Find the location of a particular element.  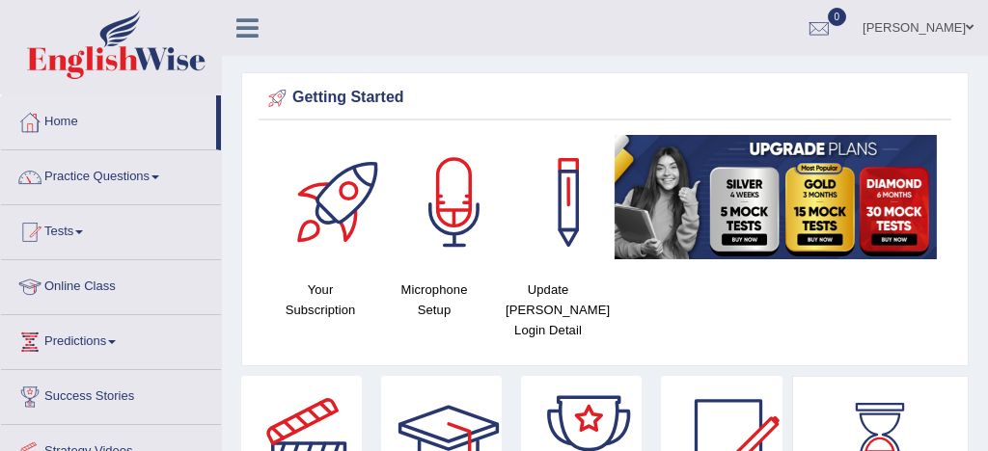

div: Getting Started is located at coordinates (605, 98).